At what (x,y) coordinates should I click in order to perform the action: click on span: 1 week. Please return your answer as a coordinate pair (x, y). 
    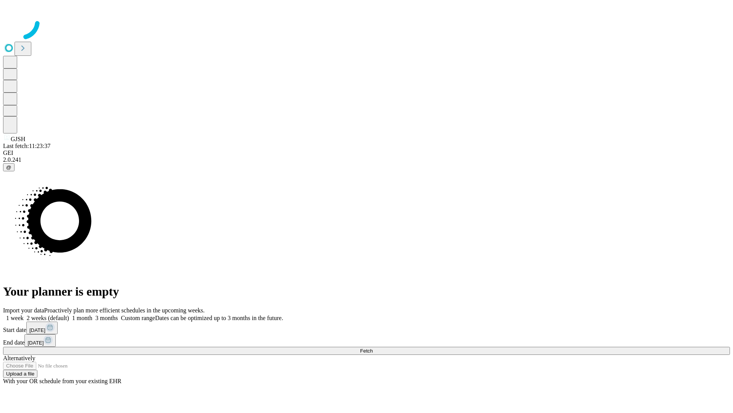
    Looking at the image, I should click on (15, 317).